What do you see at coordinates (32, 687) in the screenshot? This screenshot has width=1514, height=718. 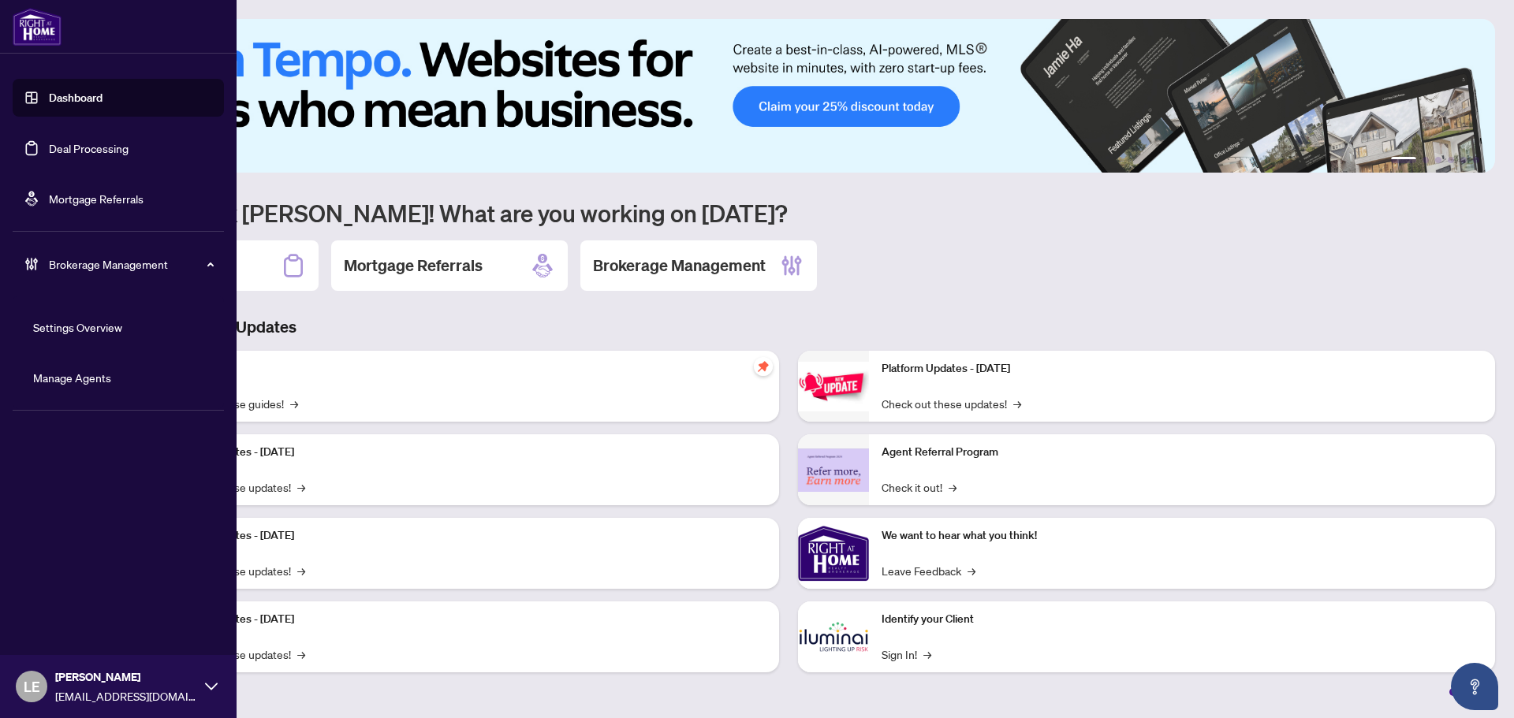 I see `span: LE` at bounding box center [32, 687].